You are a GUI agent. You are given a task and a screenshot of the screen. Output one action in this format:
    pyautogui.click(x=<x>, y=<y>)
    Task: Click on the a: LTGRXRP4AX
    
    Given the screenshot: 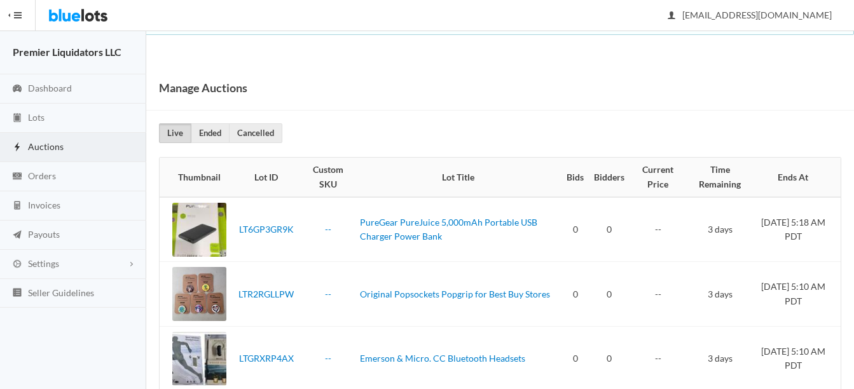 What is the action you would take?
    pyautogui.click(x=266, y=358)
    